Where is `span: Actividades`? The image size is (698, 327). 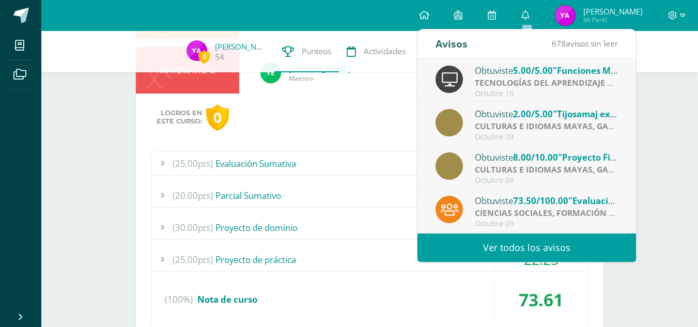
span: Actividades is located at coordinates (385, 51).